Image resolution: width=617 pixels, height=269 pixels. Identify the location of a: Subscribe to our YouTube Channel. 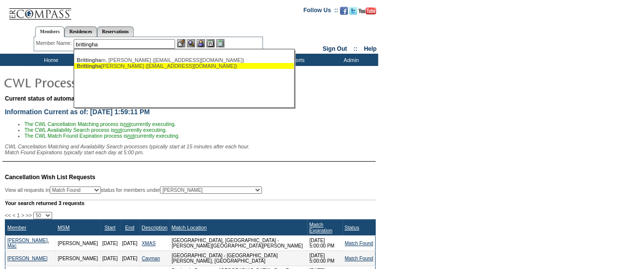
(367, 13).